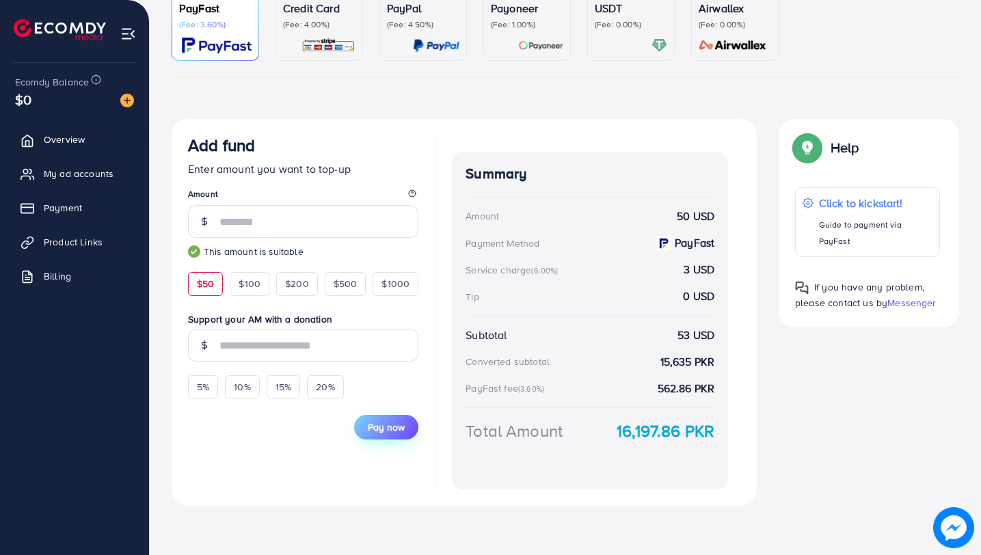 This screenshot has height=555, width=981. I want to click on p: (Fee: 1.00%), so click(527, 25).